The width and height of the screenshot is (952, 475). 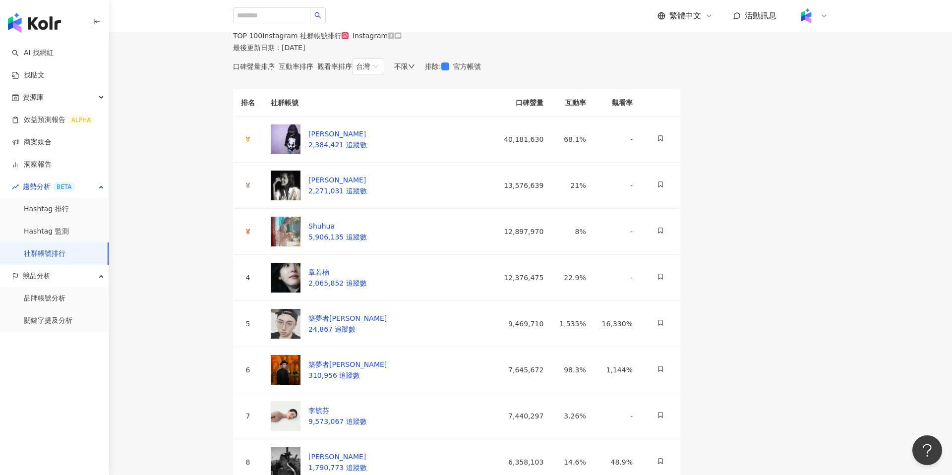 I want to click on div: 16,330%, so click(x=617, y=324).